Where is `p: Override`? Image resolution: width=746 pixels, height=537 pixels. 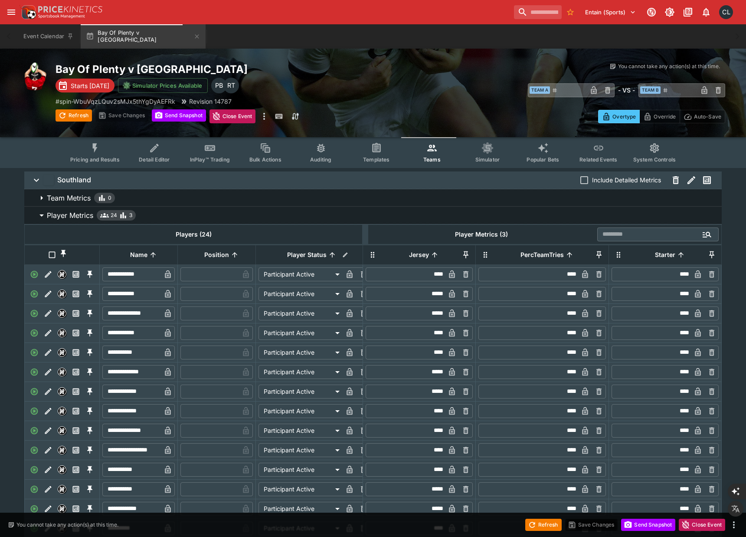 p: Override is located at coordinates (665, 116).